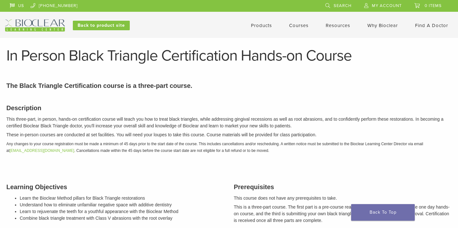 This screenshot has width=458, height=228. What do you see at coordinates (299, 25) in the screenshot?
I see `a: Courses` at bounding box center [299, 25].